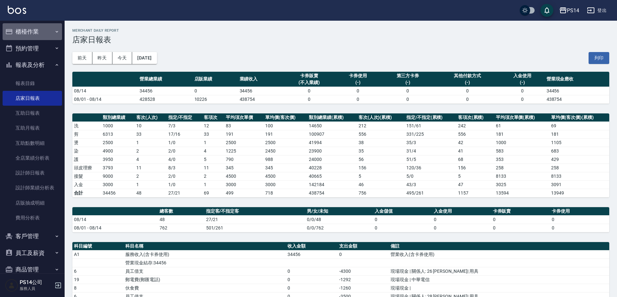 The image size is (617, 297). I want to click on td: 1, so click(213, 142).